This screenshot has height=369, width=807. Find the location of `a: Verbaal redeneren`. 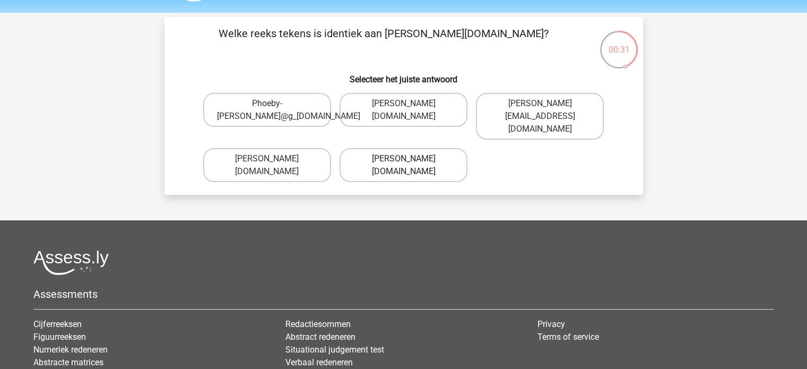

a: Verbaal redeneren is located at coordinates (319, 362).